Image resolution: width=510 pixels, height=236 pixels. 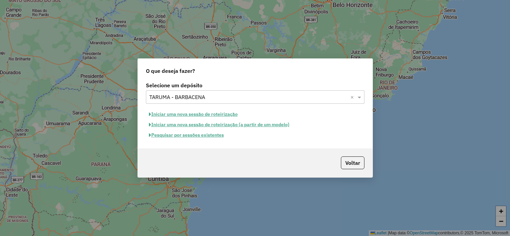 What do you see at coordinates (353, 97) in the screenshot?
I see `span: Clear all` at bounding box center [353, 97].